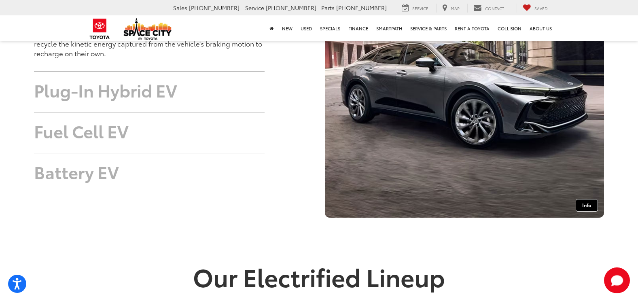 The width and height of the screenshot is (638, 301). What do you see at coordinates (415, 8) in the screenshot?
I see `a: Service` at bounding box center [415, 8].